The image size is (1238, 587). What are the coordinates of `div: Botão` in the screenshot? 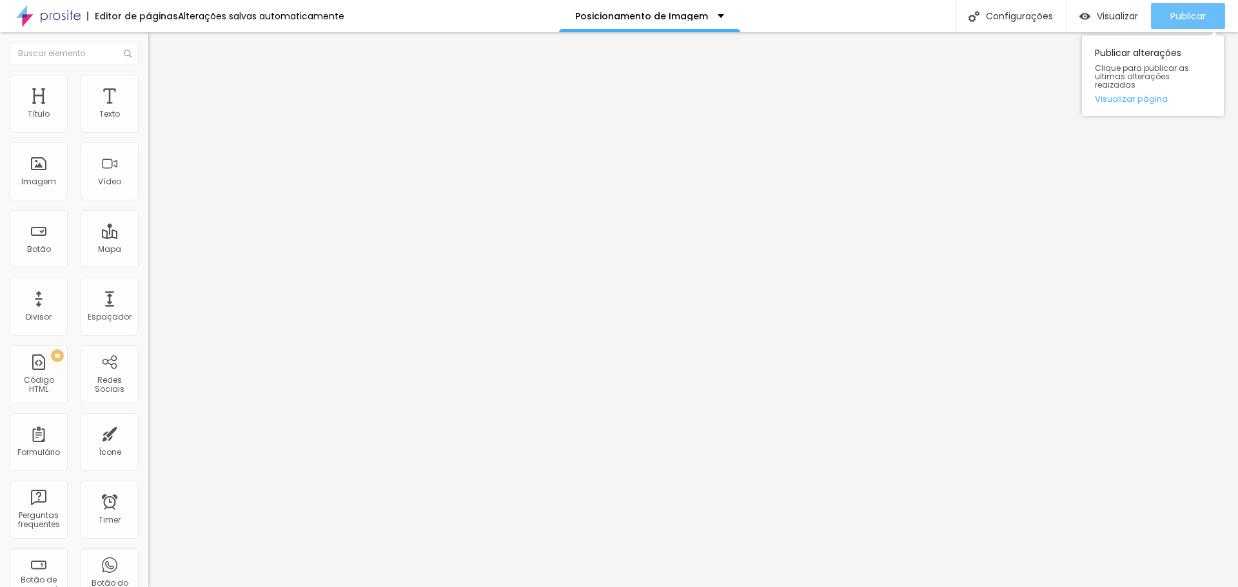 It's located at (39, 249).